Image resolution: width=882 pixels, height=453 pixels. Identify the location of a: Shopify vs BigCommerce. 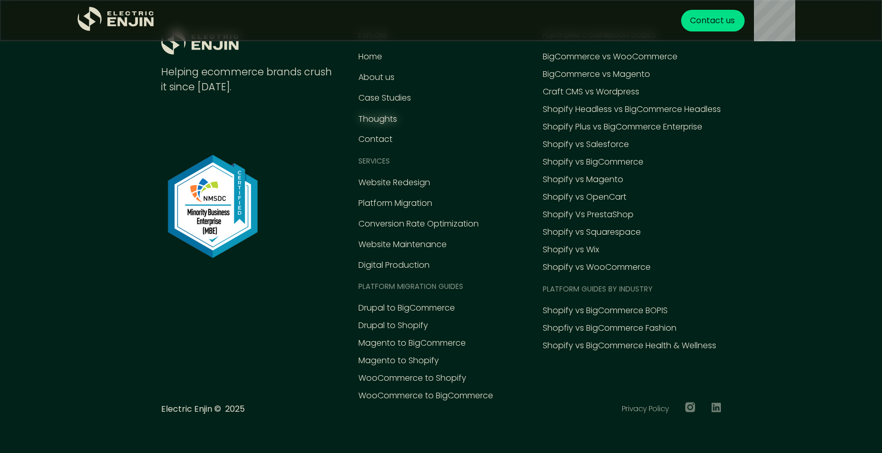
(593, 162).